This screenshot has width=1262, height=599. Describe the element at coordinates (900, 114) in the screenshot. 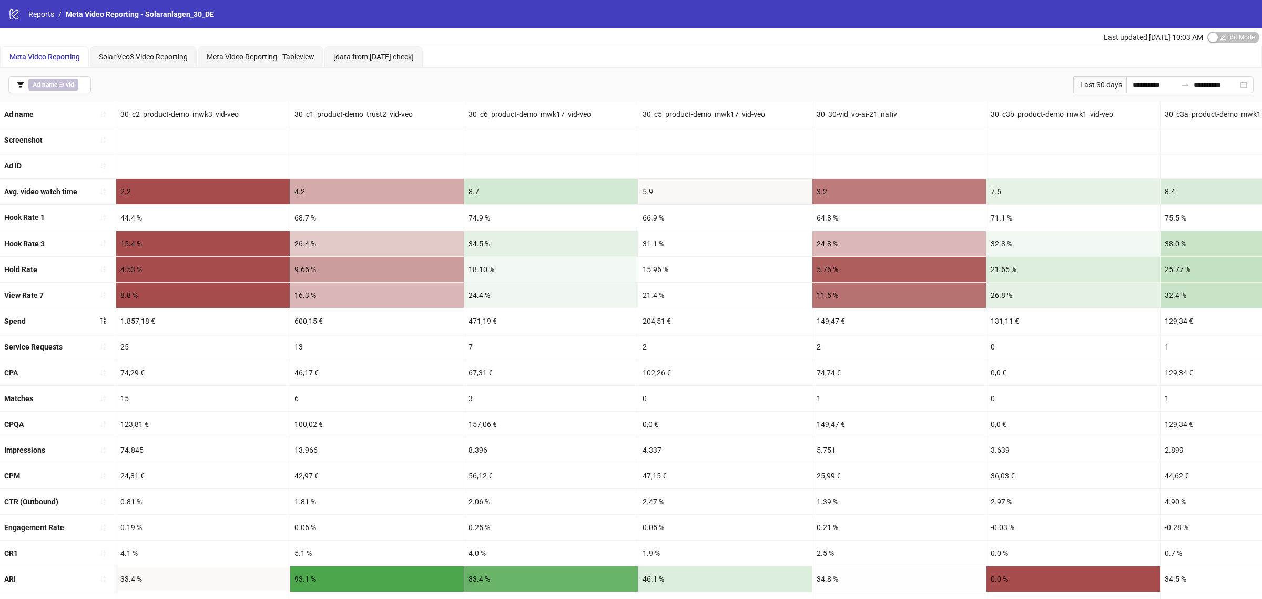

I see `div: 30_30-vid_vo-ai-21_nativ` at that location.